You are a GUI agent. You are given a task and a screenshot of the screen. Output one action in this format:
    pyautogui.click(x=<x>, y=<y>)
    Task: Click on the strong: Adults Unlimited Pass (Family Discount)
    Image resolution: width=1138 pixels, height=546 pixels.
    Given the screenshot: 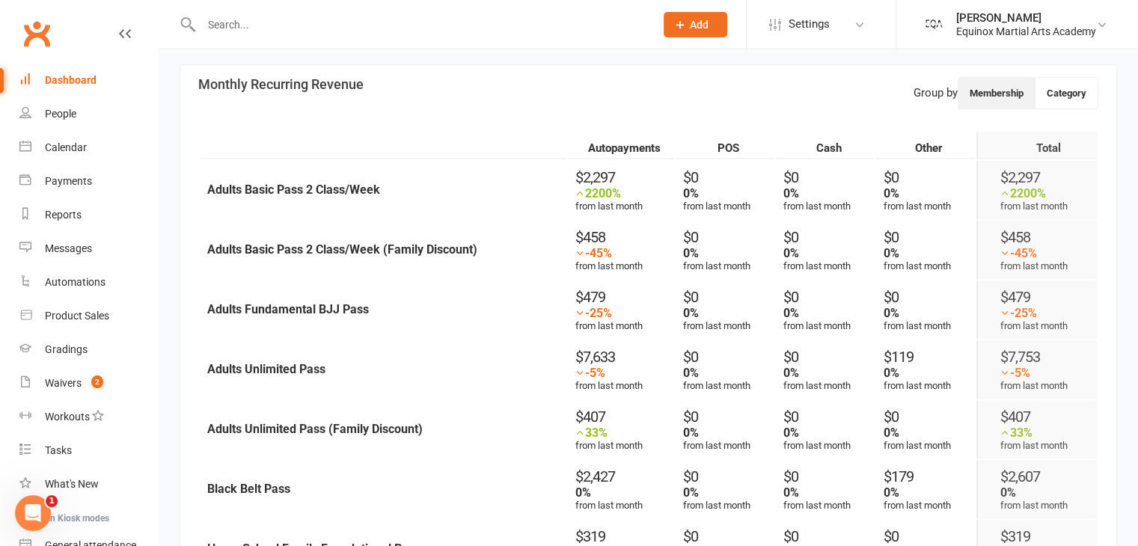 What is the action you would take?
    pyautogui.click(x=315, y=429)
    